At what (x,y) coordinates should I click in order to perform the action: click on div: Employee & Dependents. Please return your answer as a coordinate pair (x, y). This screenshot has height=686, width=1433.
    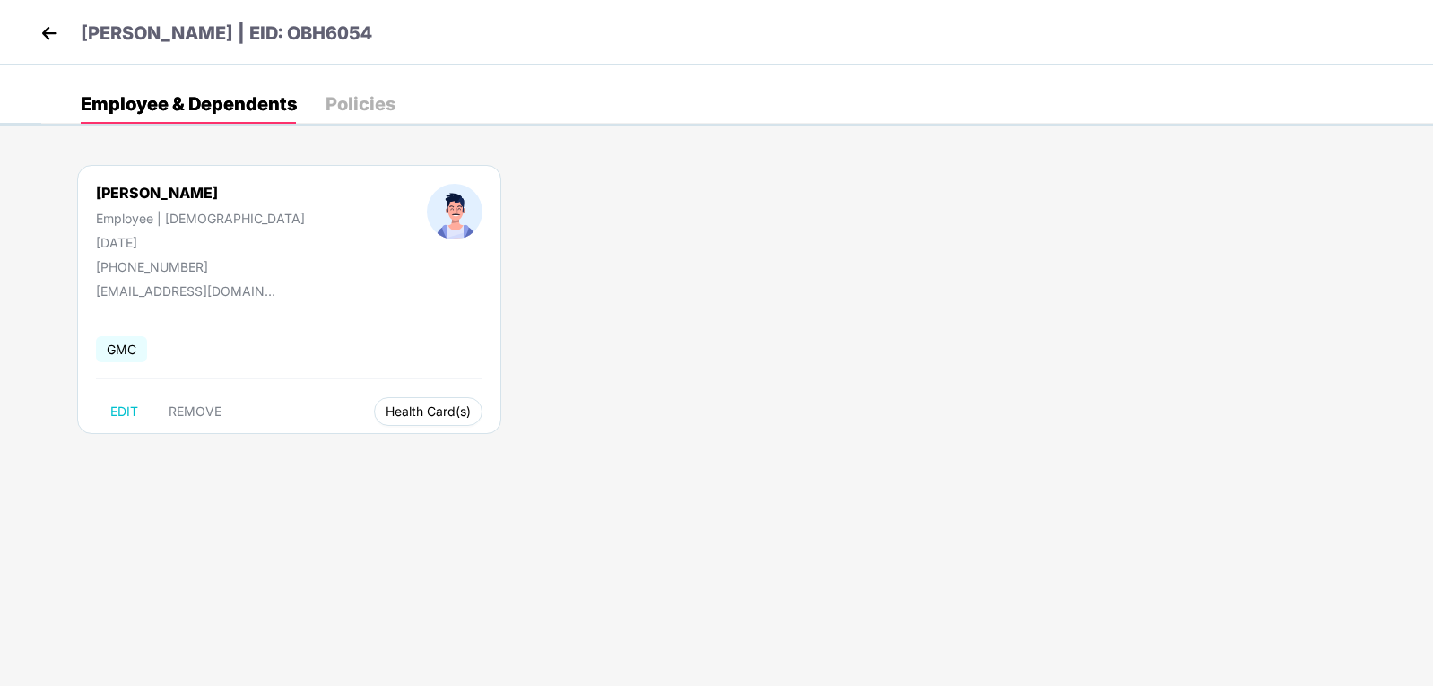
    Looking at the image, I should click on (188, 104).